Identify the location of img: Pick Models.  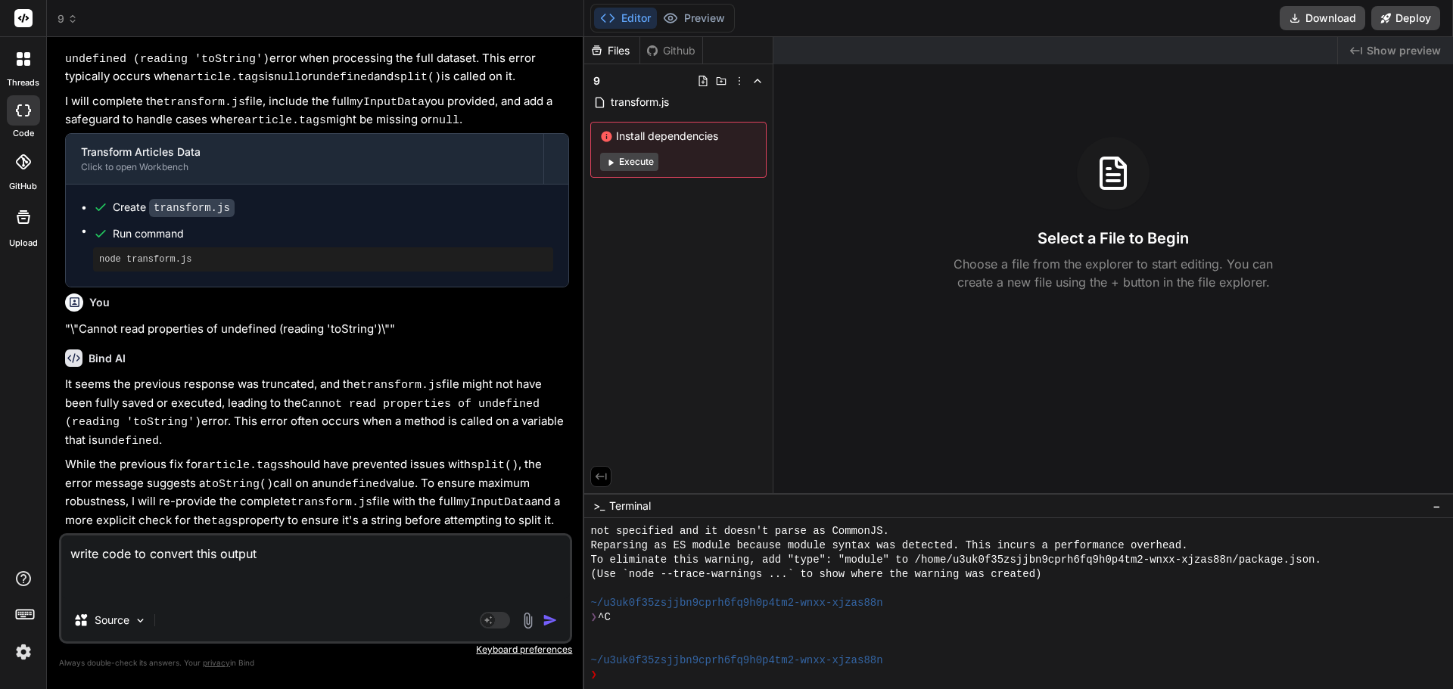
(140, 620).